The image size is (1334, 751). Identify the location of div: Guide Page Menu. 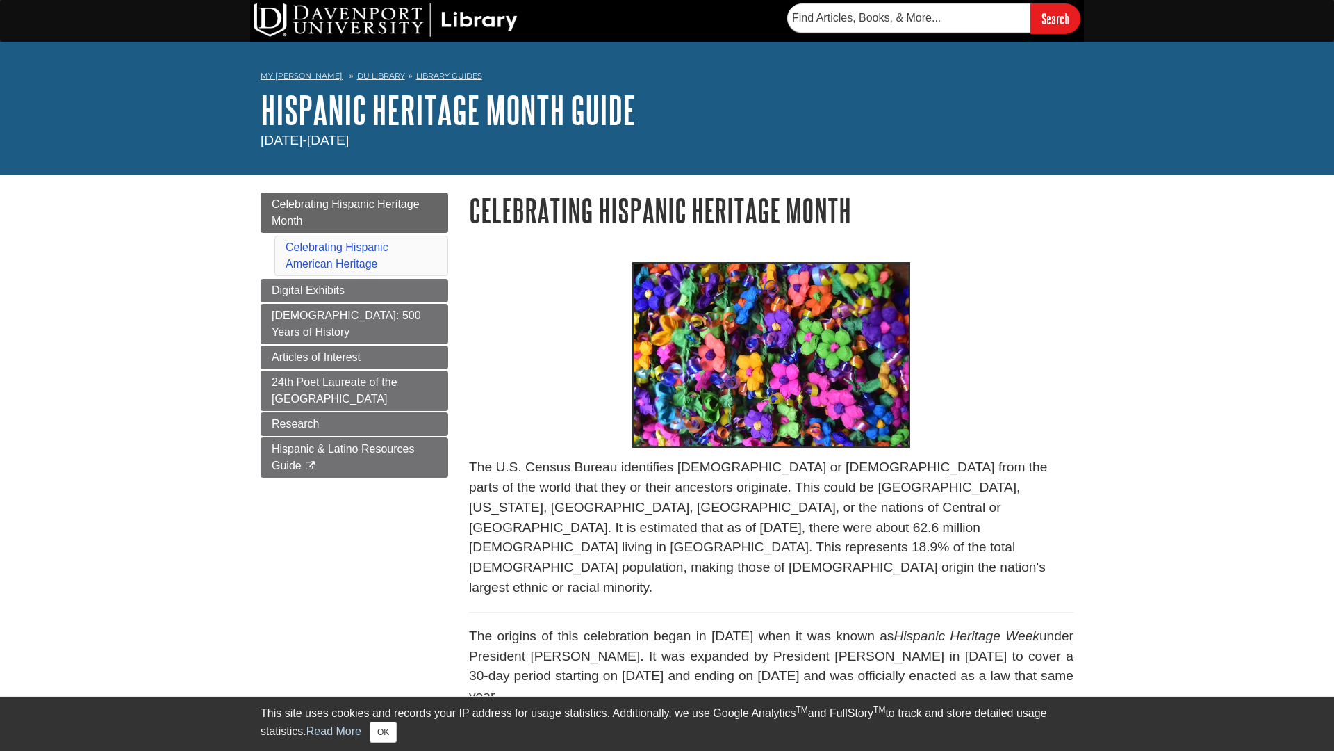
(354, 335).